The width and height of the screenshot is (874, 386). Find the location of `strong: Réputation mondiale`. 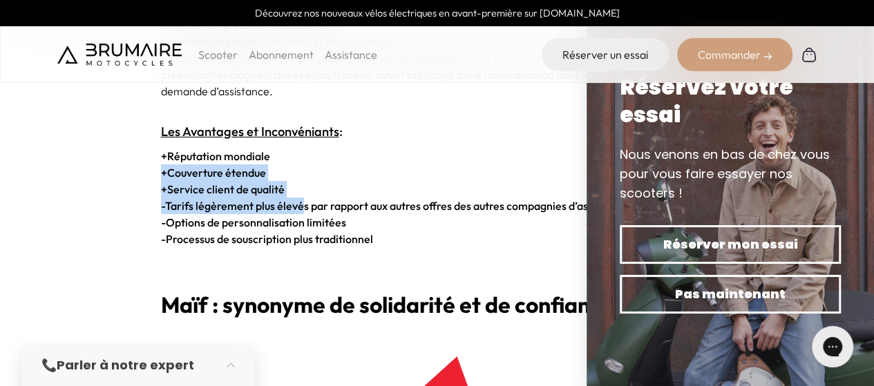

strong: Réputation mondiale is located at coordinates (216, 156).